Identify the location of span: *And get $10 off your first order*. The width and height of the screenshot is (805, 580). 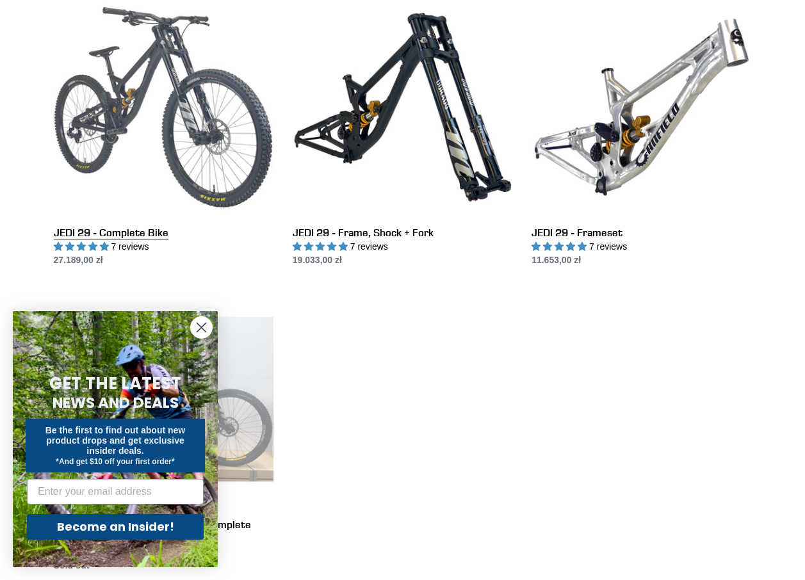
(115, 462).